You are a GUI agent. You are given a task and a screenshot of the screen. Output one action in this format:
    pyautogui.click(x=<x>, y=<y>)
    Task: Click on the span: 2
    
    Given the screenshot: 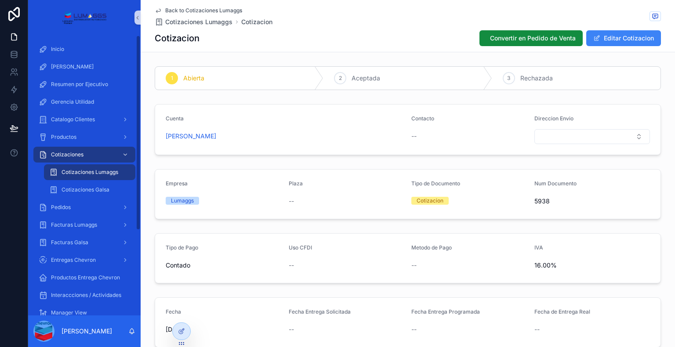 What is the action you would take?
    pyautogui.click(x=340, y=78)
    